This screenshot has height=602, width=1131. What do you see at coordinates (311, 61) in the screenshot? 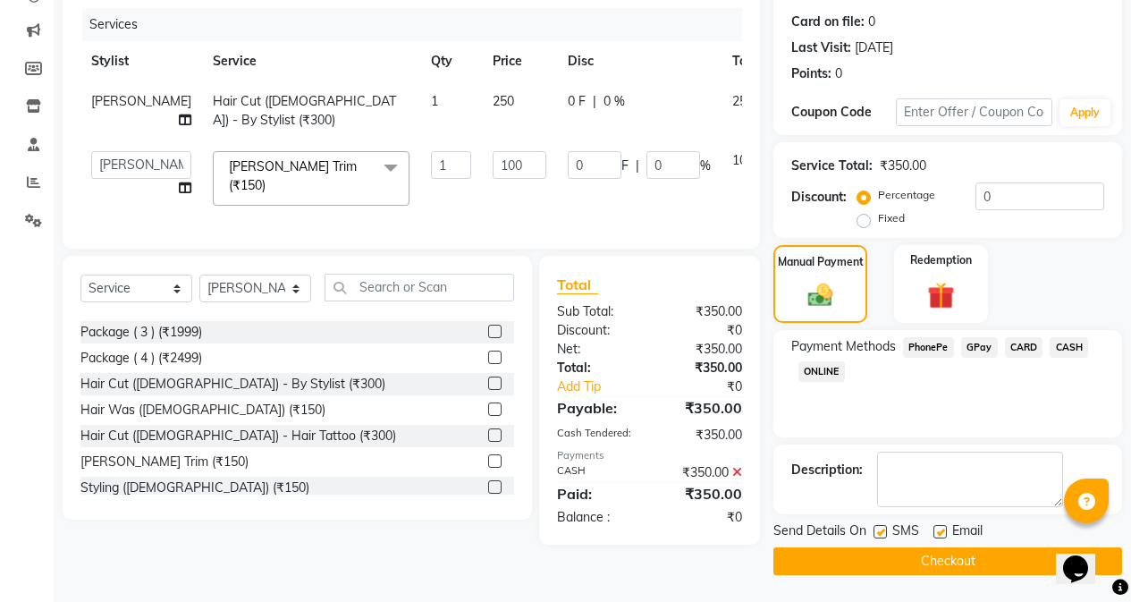
I see `th: Service` at bounding box center [311, 61].